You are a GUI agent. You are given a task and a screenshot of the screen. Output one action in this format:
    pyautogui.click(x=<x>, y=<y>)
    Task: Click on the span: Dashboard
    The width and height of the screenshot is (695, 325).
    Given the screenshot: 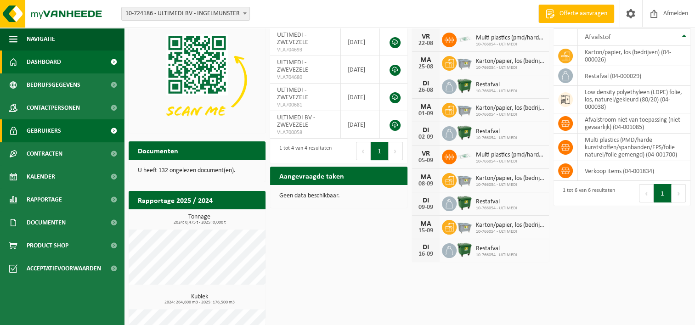 What is the action you would take?
    pyautogui.click(x=44, y=62)
    